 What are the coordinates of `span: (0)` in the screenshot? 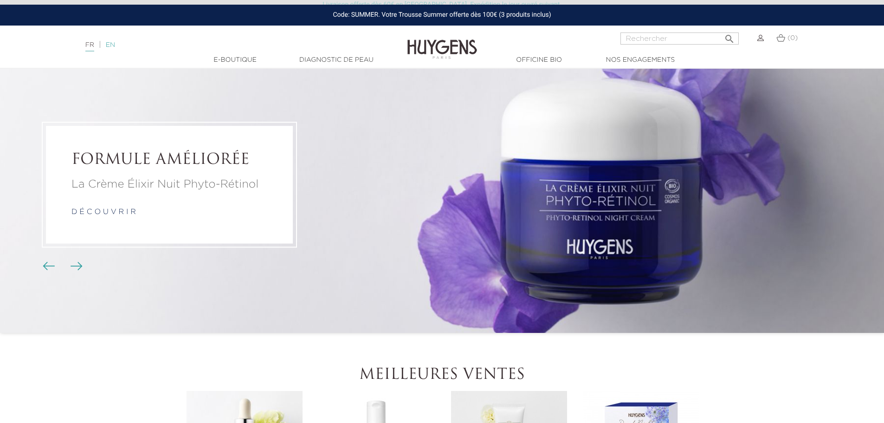 It's located at (792, 38).